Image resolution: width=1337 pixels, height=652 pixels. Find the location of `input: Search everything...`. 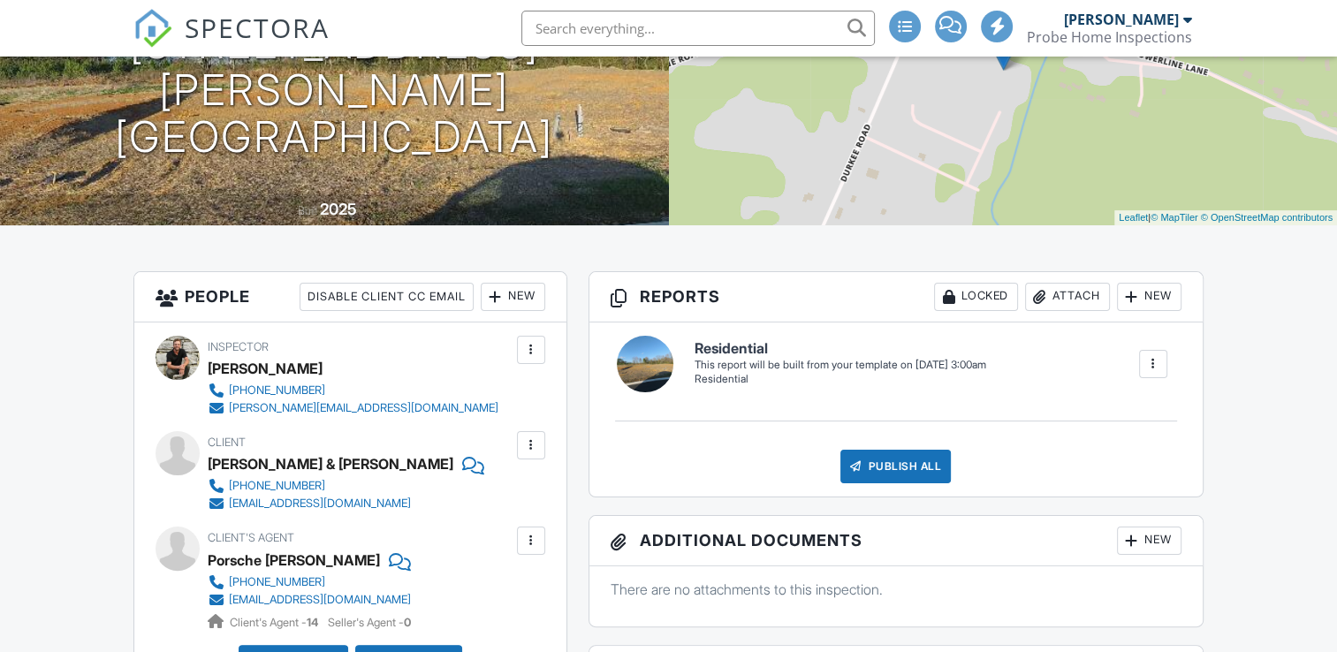

input: Search everything... is located at coordinates (698, 28).